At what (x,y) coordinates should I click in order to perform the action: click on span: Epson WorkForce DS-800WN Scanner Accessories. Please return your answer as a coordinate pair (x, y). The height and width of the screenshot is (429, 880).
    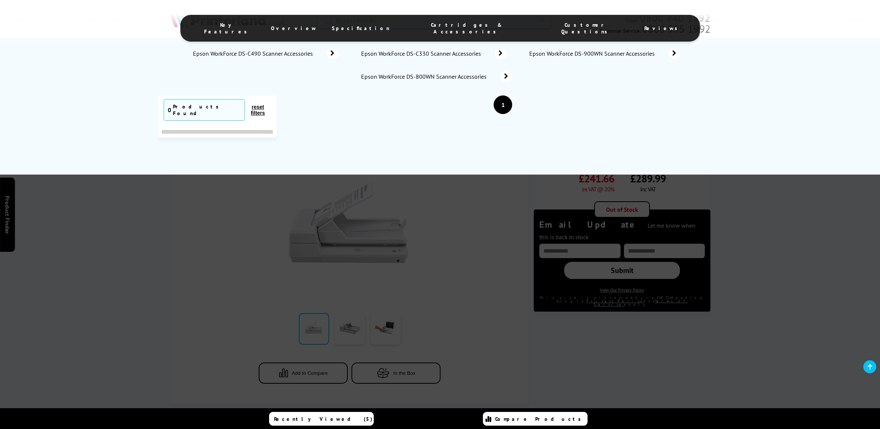
    Looking at the image, I should click on (425, 76).